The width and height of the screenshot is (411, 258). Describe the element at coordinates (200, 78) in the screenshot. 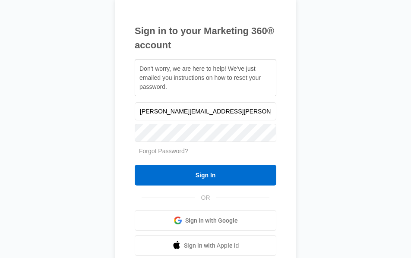

I see `span: Don't worry, we are here to help! We've just emailed you instructions on how to reset your password.` at that location.